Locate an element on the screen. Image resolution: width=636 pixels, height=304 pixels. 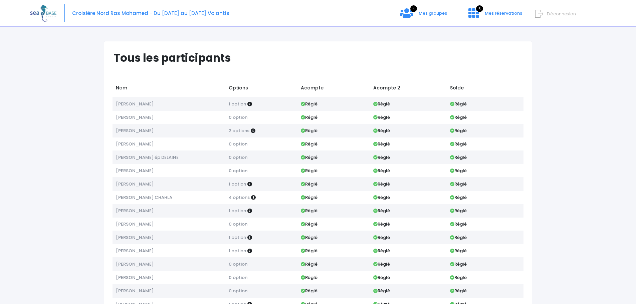
h1: Tous les participants is located at coordinates (321, 58).